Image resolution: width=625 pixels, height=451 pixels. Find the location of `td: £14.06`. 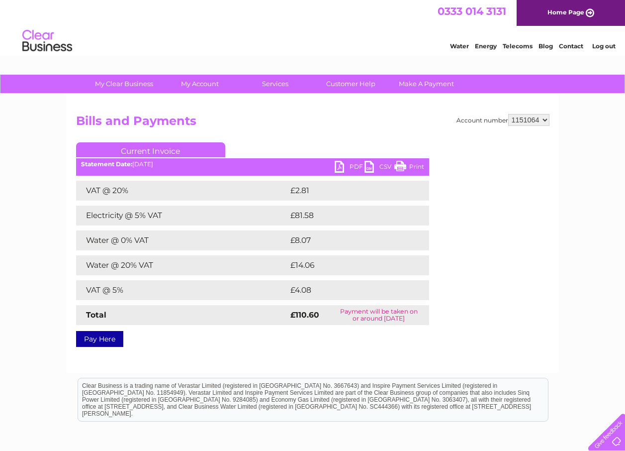

td: £14.06 is located at coordinates (348, 265).